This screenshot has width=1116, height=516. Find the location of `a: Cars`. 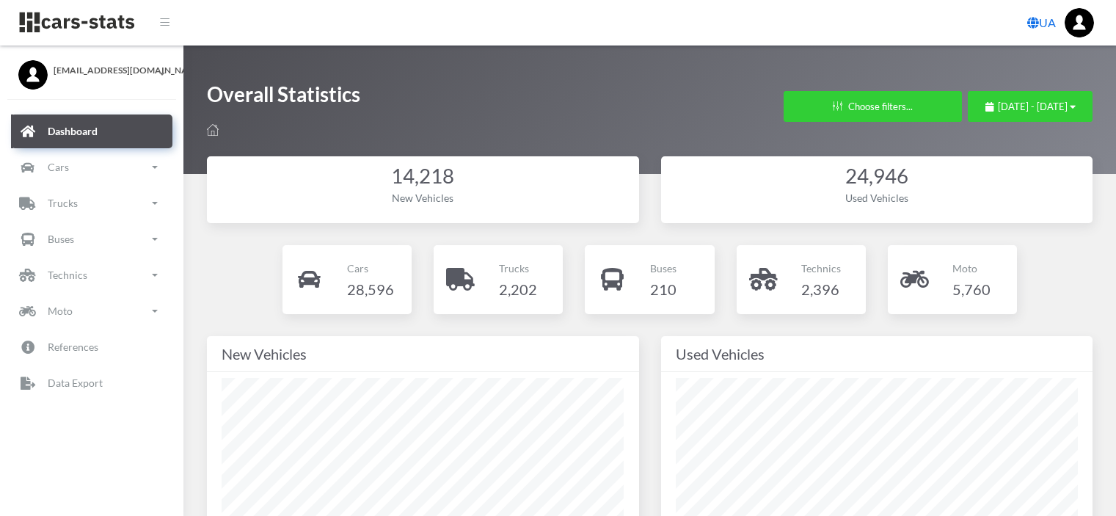

a: Cars is located at coordinates (92, 167).